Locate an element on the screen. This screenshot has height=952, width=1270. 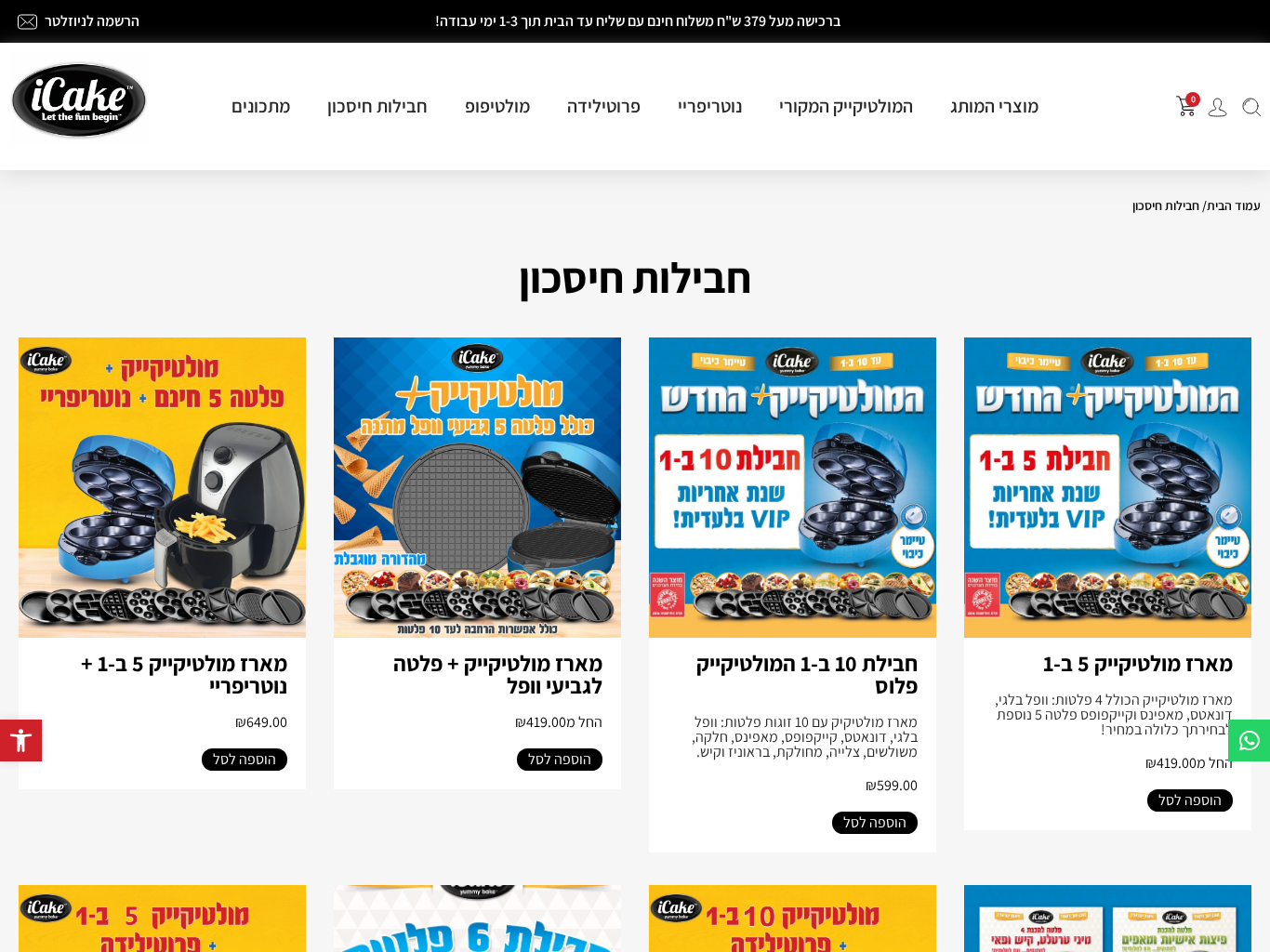
a: מתכונים is located at coordinates (260, 106).